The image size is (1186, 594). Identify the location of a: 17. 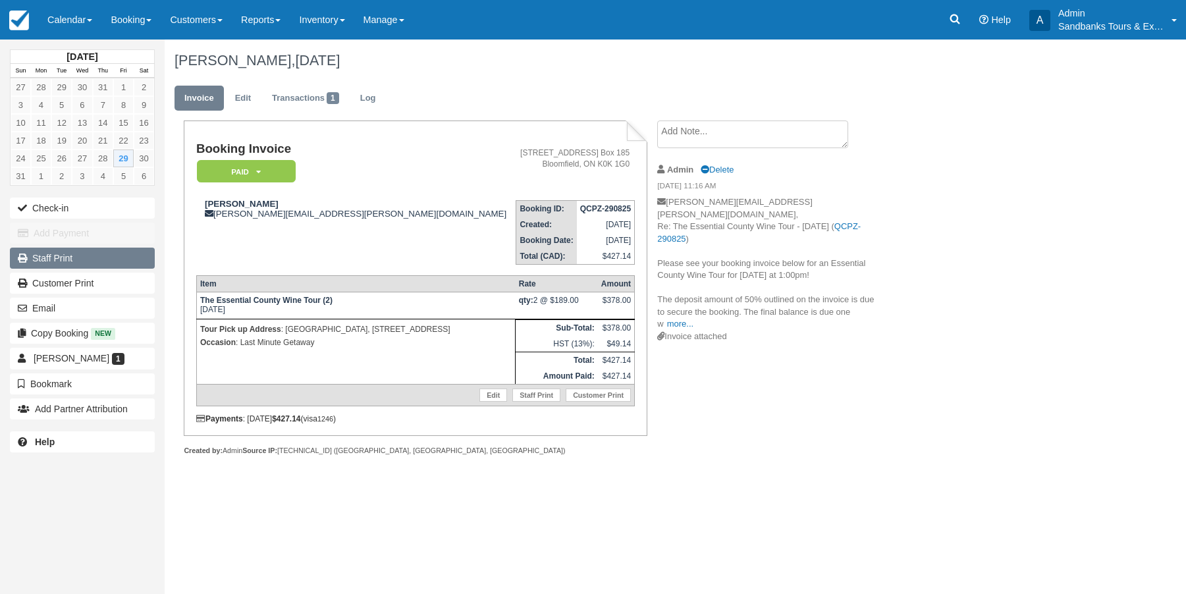
(20, 140).